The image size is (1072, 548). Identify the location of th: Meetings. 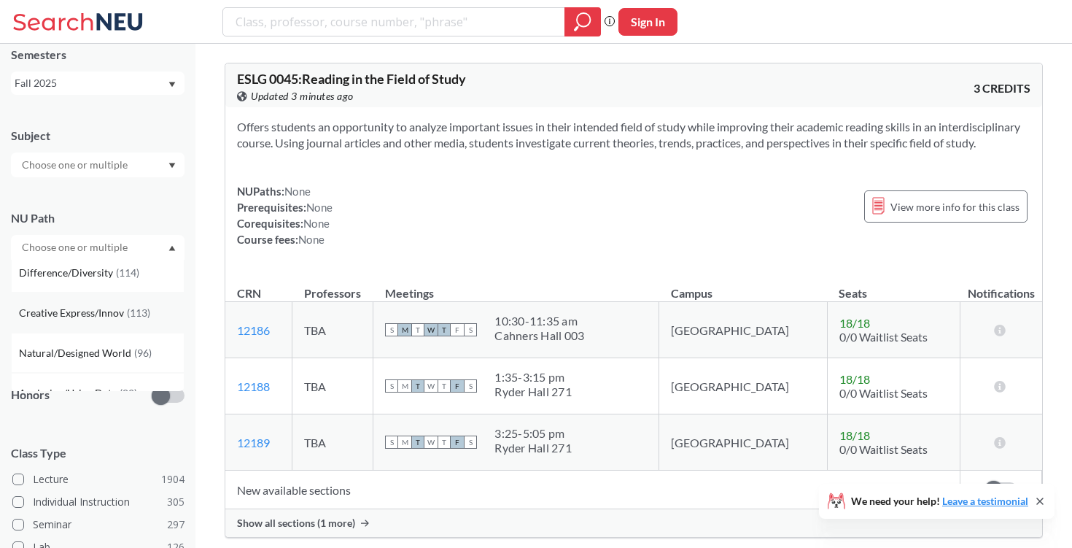
(516, 286).